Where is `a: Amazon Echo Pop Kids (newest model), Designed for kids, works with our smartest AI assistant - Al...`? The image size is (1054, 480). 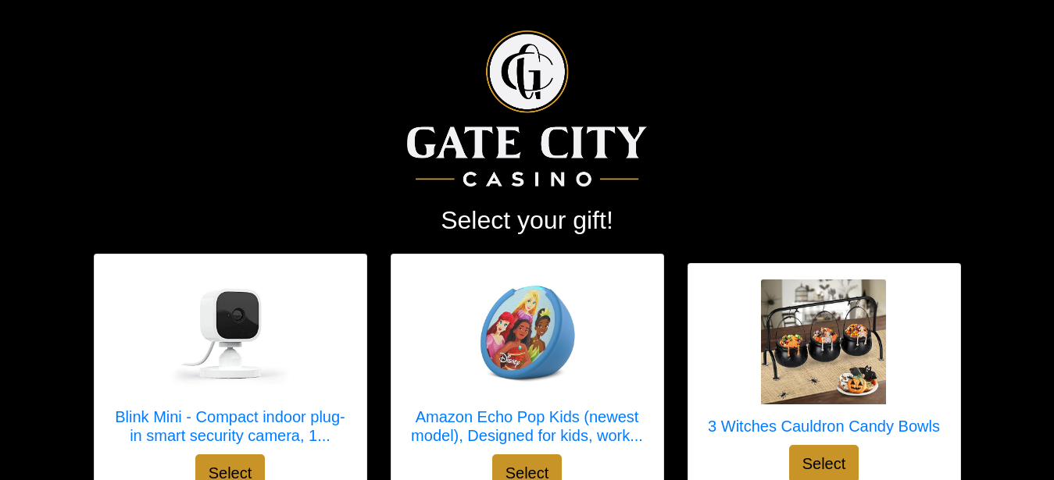 a: Amazon Echo Pop Kids (newest model), Designed for kids, works with our smartest AI assistant - Al... is located at coordinates (527, 363).